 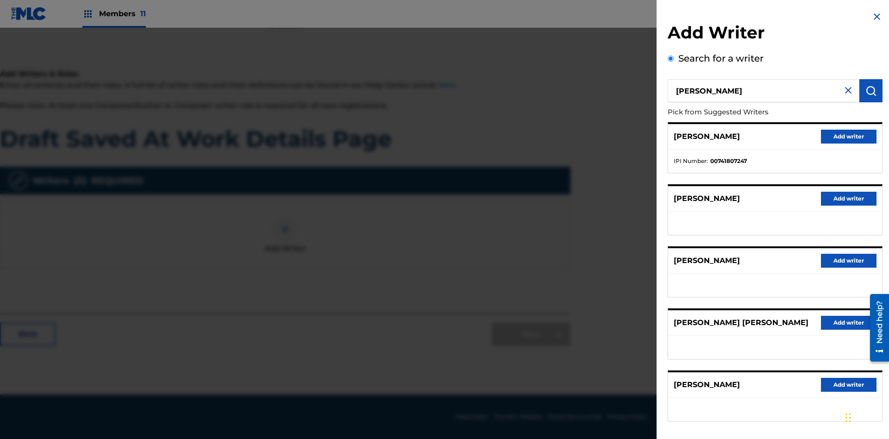 I want to click on label: Search for a writer, so click(x=721, y=58).